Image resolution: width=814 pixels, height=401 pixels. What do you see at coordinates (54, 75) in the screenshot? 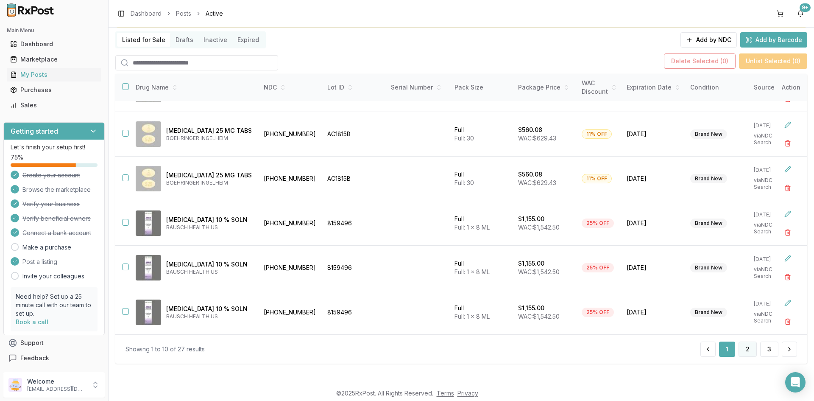
I see `a: My Posts` at bounding box center [54, 75].